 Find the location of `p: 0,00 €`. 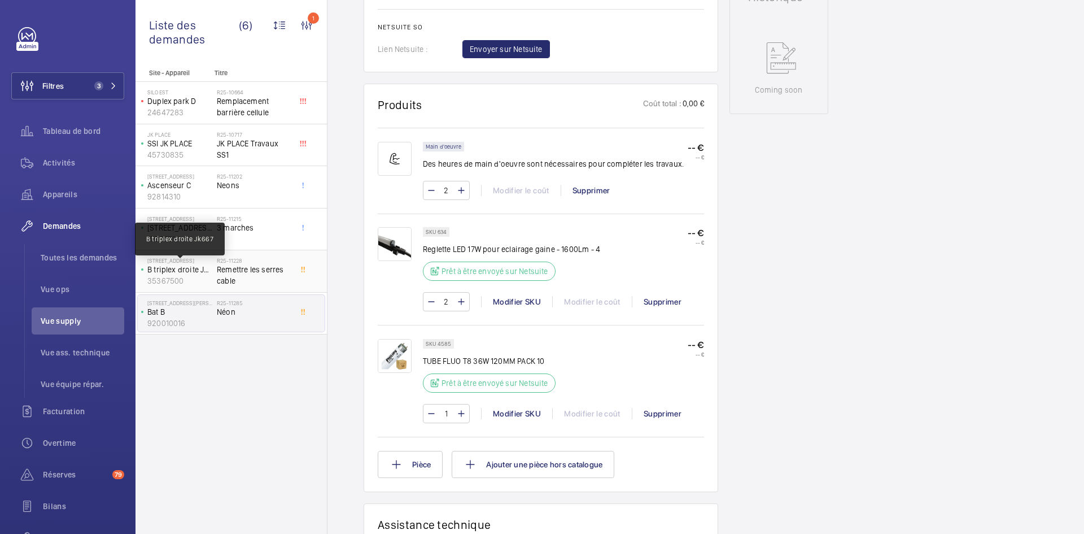

p: 0,00 € is located at coordinates (693, 104).